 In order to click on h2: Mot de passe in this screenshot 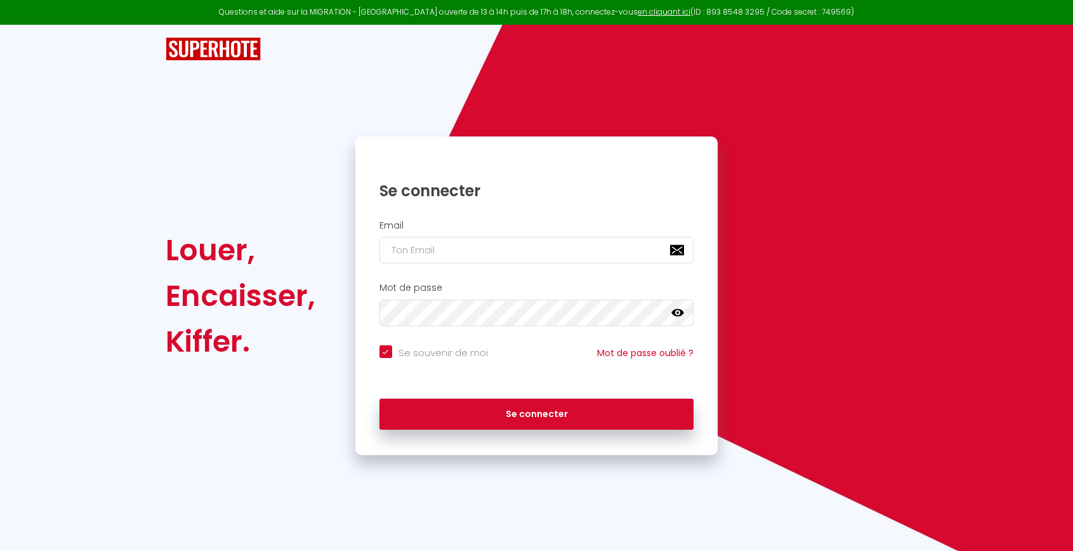, I will do `click(537, 287)`.